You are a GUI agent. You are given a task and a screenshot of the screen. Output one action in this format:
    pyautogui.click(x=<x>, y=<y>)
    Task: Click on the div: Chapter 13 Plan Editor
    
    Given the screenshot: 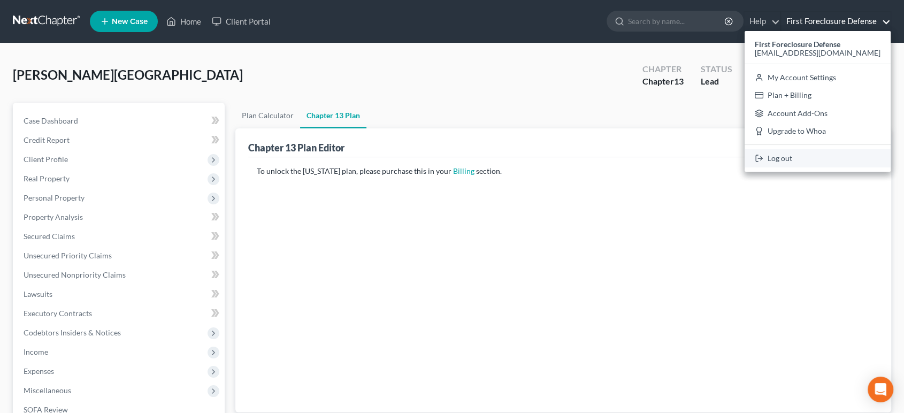 What is the action you would take?
    pyautogui.click(x=296, y=148)
    